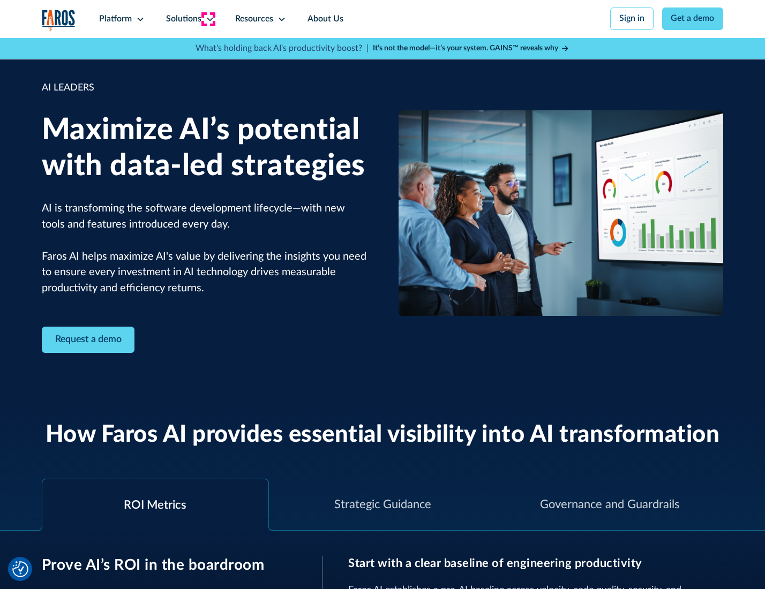 The image size is (765, 589). I want to click on p: What's holding back AI's productivity boost? |, so click(282, 49).